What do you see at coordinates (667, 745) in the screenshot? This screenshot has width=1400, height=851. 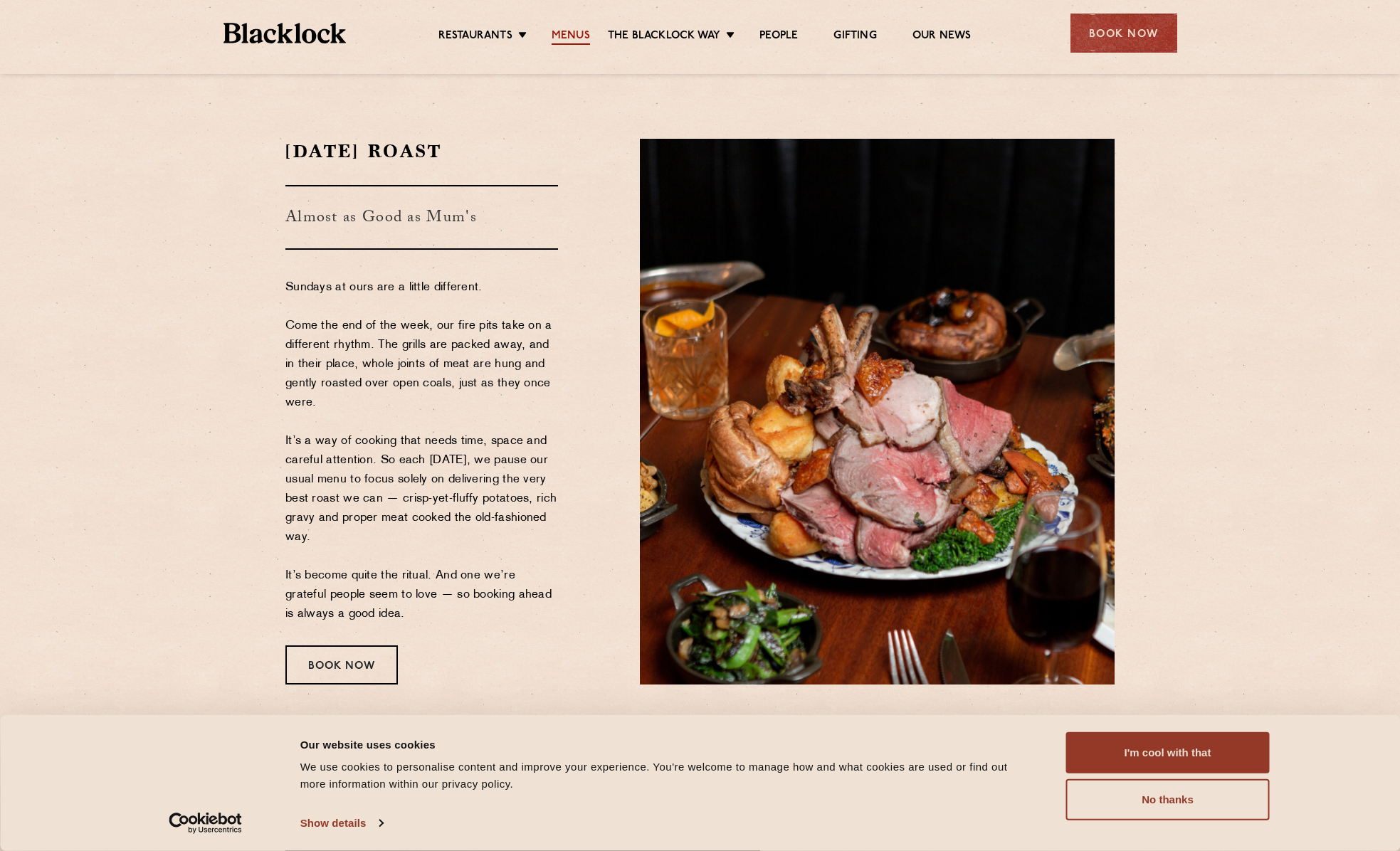 I see `div: Our website uses cookies` at bounding box center [667, 745].